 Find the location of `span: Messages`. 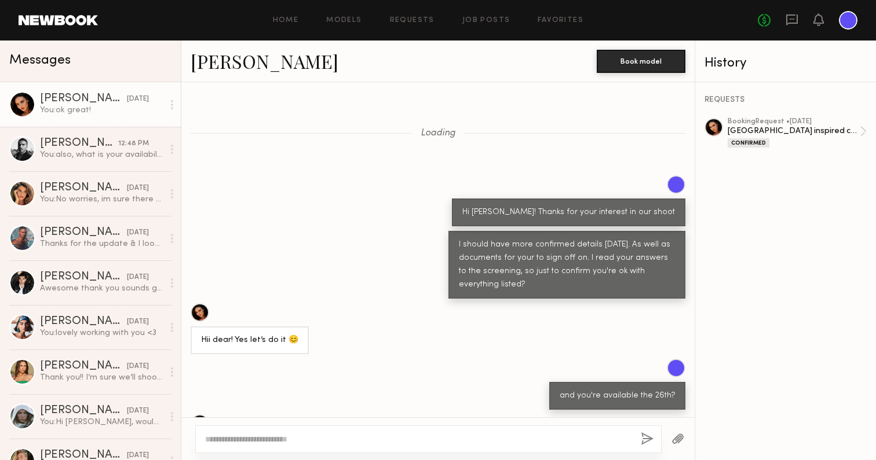

span: Messages is located at coordinates (40, 60).